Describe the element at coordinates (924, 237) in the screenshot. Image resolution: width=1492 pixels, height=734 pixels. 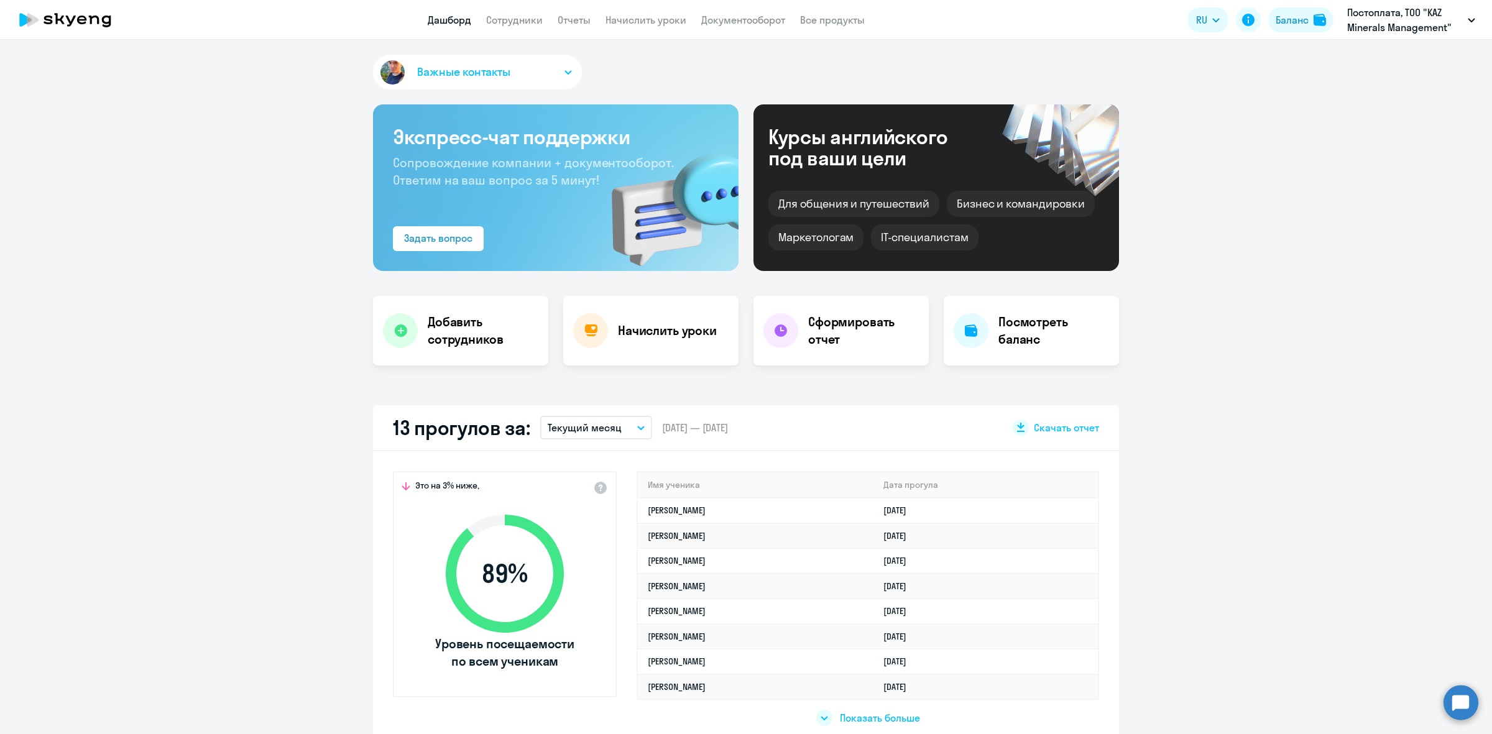
I see `div: IT-специалистам` at that location.